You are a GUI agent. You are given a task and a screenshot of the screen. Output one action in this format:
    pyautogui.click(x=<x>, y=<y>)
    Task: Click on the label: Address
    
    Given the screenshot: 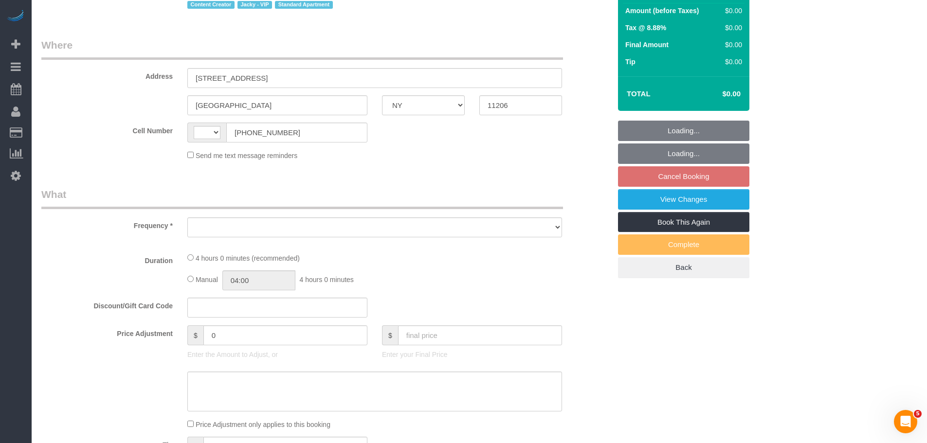 What is the action you would take?
    pyautogui.click(x=107, y=74)
    